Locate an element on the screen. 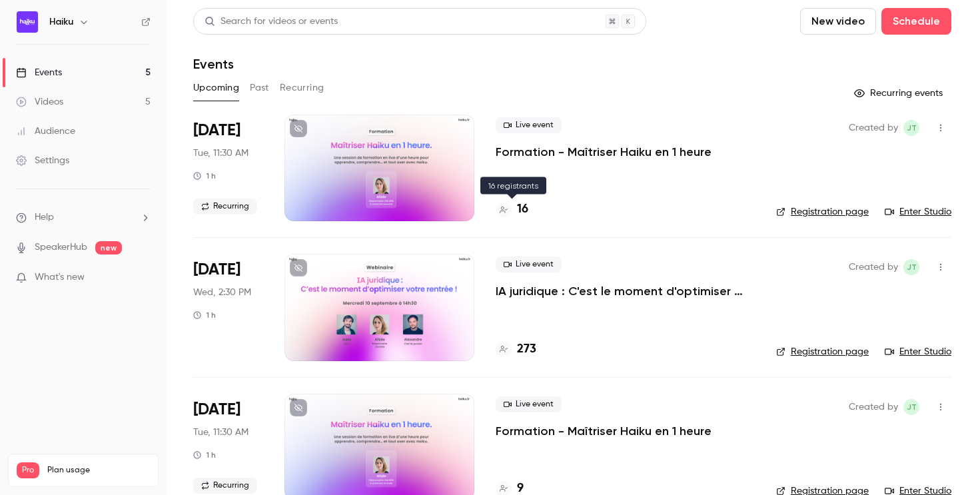 Image resolution: width=978 pixels, height=495 pixels. div: Sep 10 Wed, 2:30 PM (Europe/Paris) is located at coordinates (228, 307).